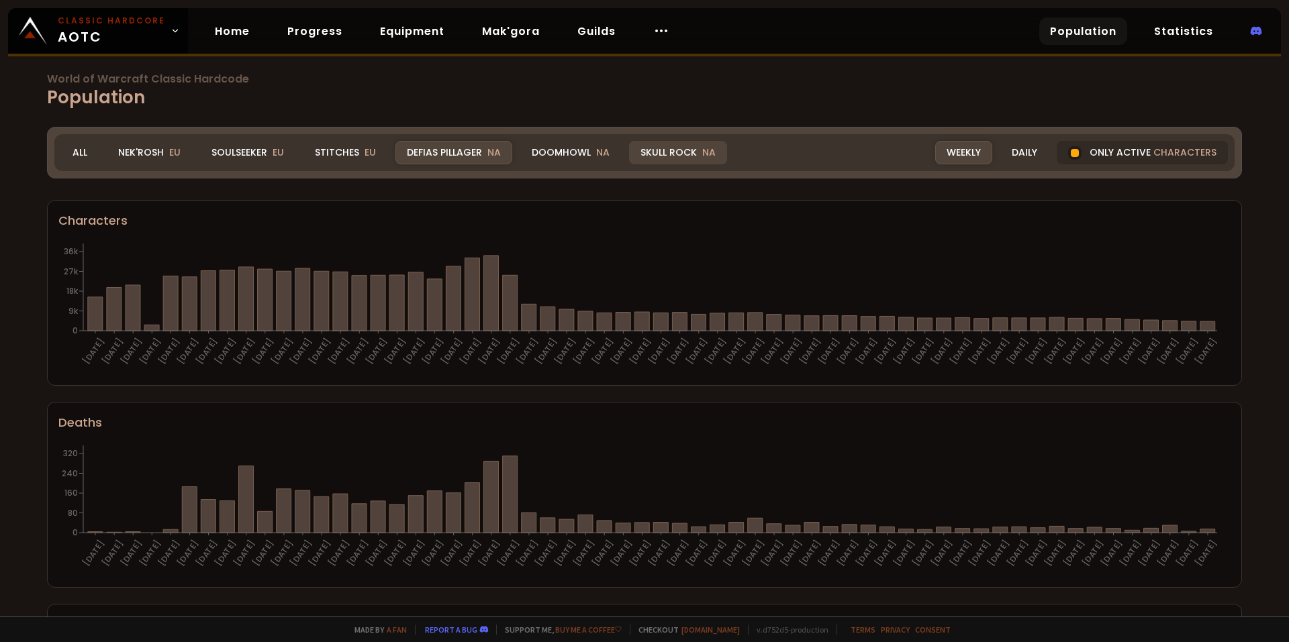  What do you see at coordinates (70, 453) in the screenshot?
I see `tspan: 320` at bounding box center [70, 453].